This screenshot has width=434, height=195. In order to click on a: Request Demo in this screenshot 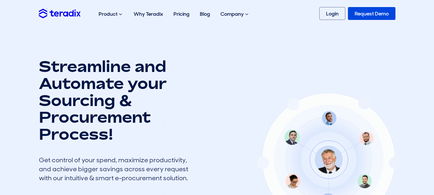, I will do `click(372, 13)`.